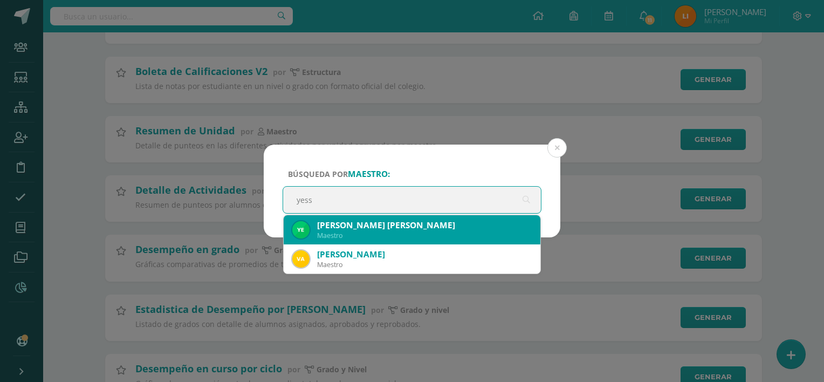 The image size is (824, 382). Describe the element at coordinates (301, 259) in the screenshot. I see `img: 85e5ed63752d8ea9e054c9589d316114.png` at that location.